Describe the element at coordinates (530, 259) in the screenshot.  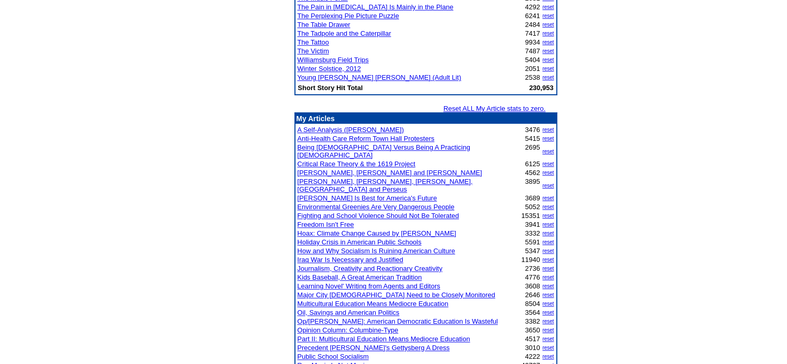
I see `font: 11940` at that location.